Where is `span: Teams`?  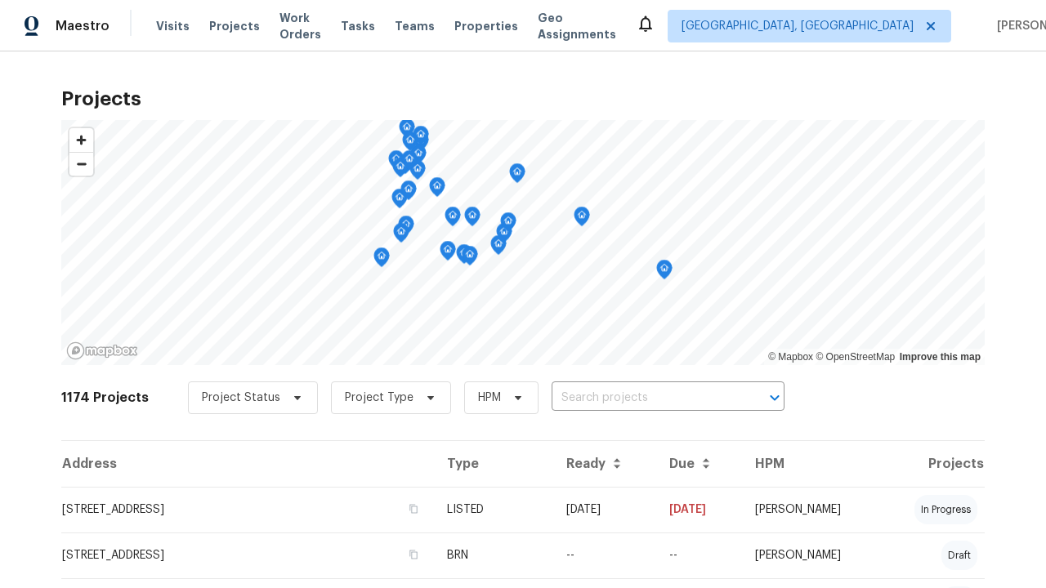
span: Teams is located at coordinates (414, 26).